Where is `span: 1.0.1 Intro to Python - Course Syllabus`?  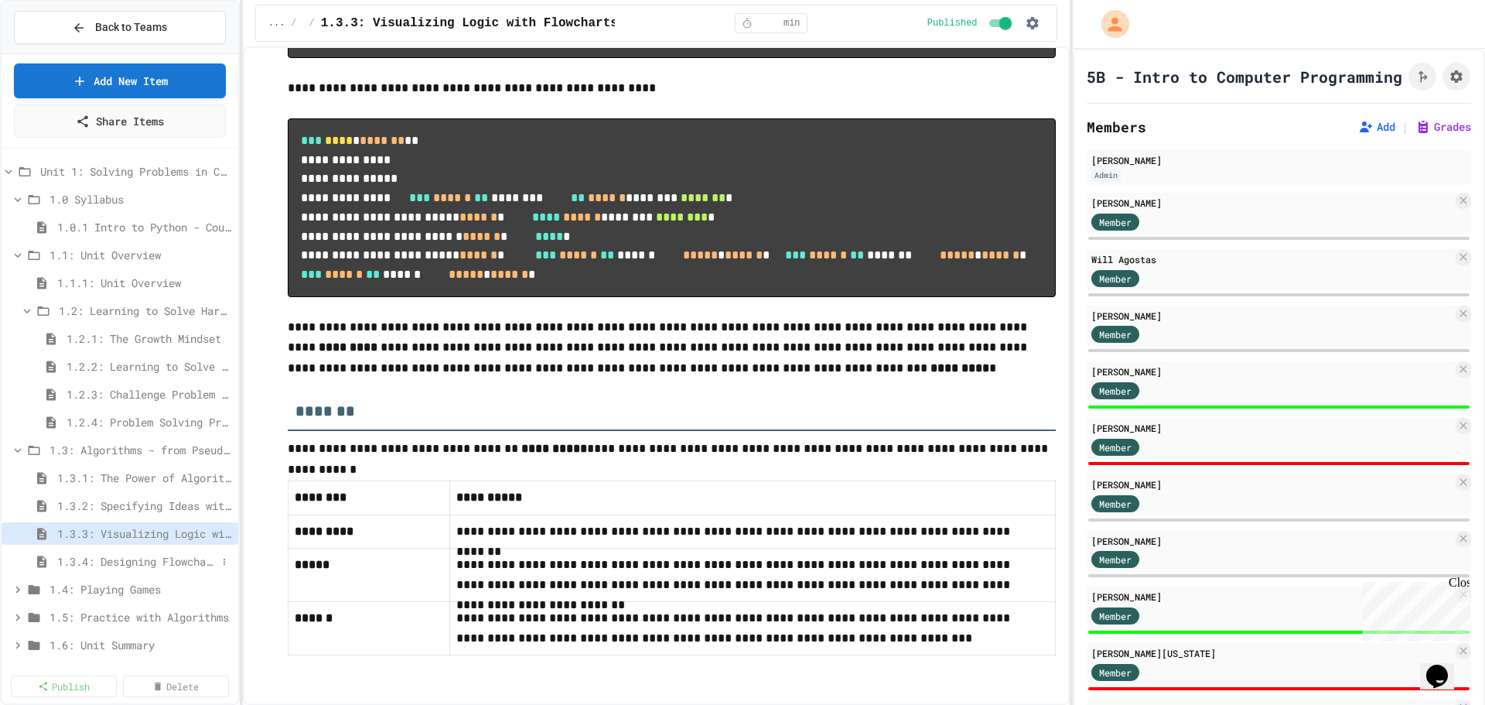 span: 1.0.1 Intro to Python - Course Syllabus is located at coordinates (145, 227).